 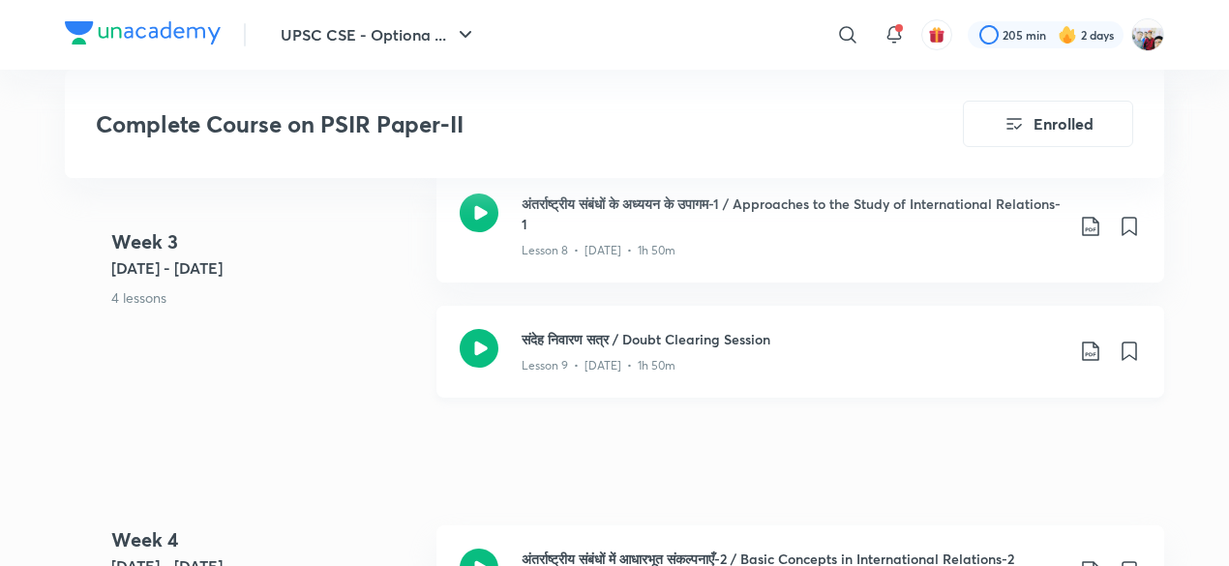 What do you see at coordinates (142, 33) in the screenshot?
I see `img: Company Logo` at bounding box center [142, 33].